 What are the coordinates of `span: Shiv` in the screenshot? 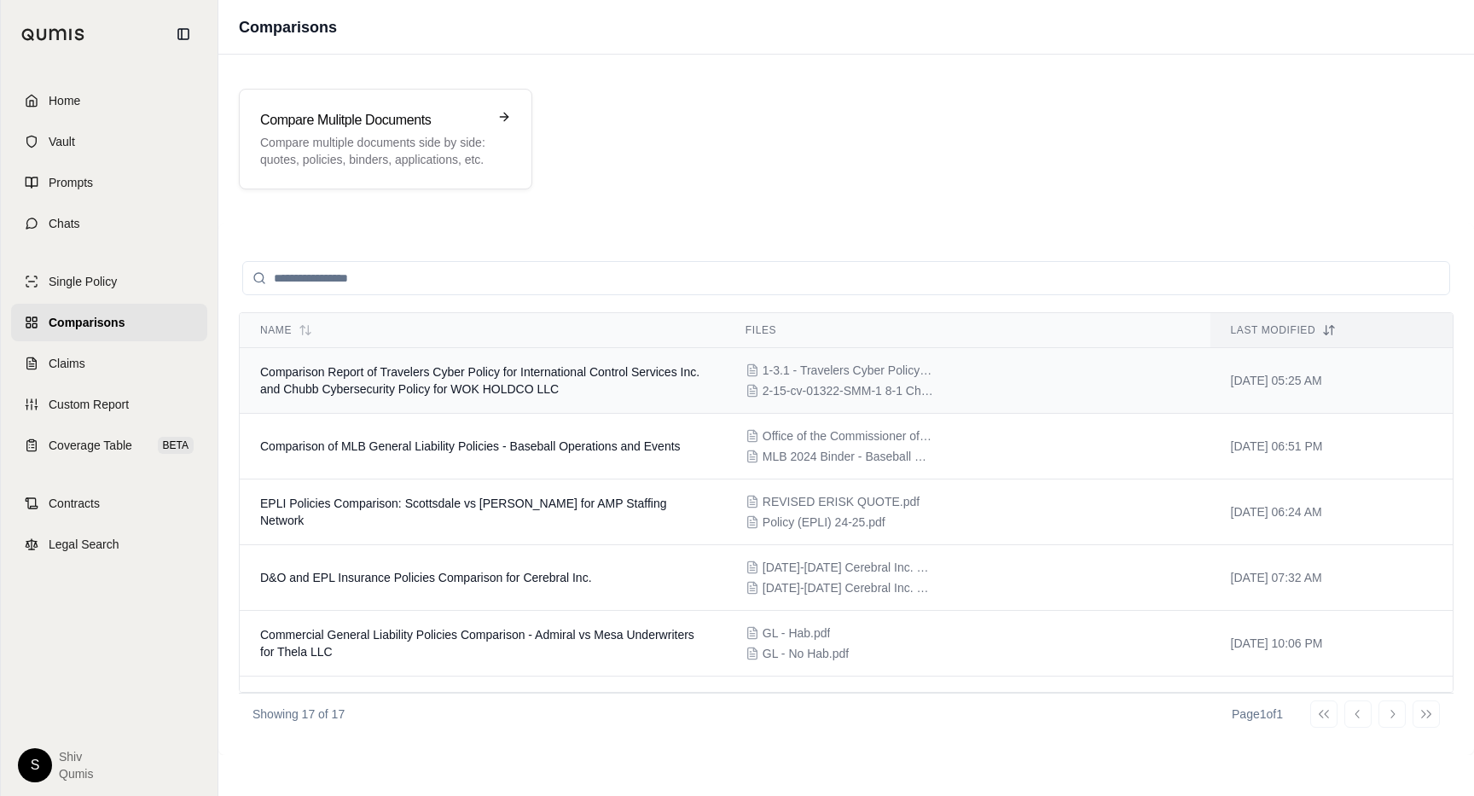 It's located at (76, 757).